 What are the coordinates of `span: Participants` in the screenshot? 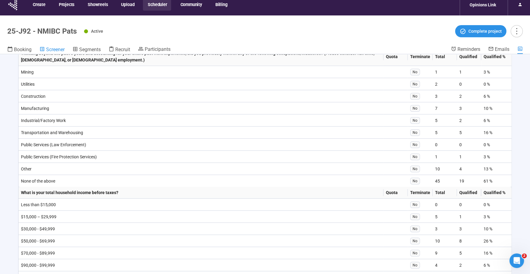 It's located at (157, 49).